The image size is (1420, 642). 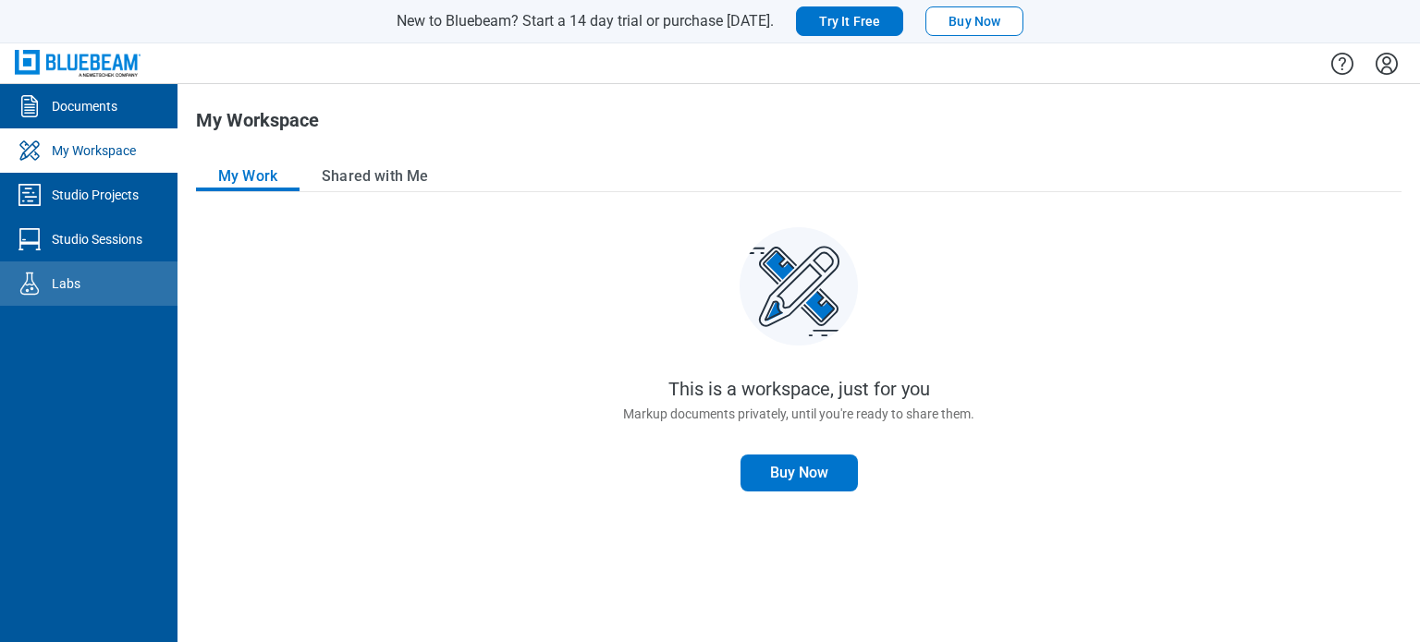 I want to click on div: My Workspace, so click(x=93, y=151).